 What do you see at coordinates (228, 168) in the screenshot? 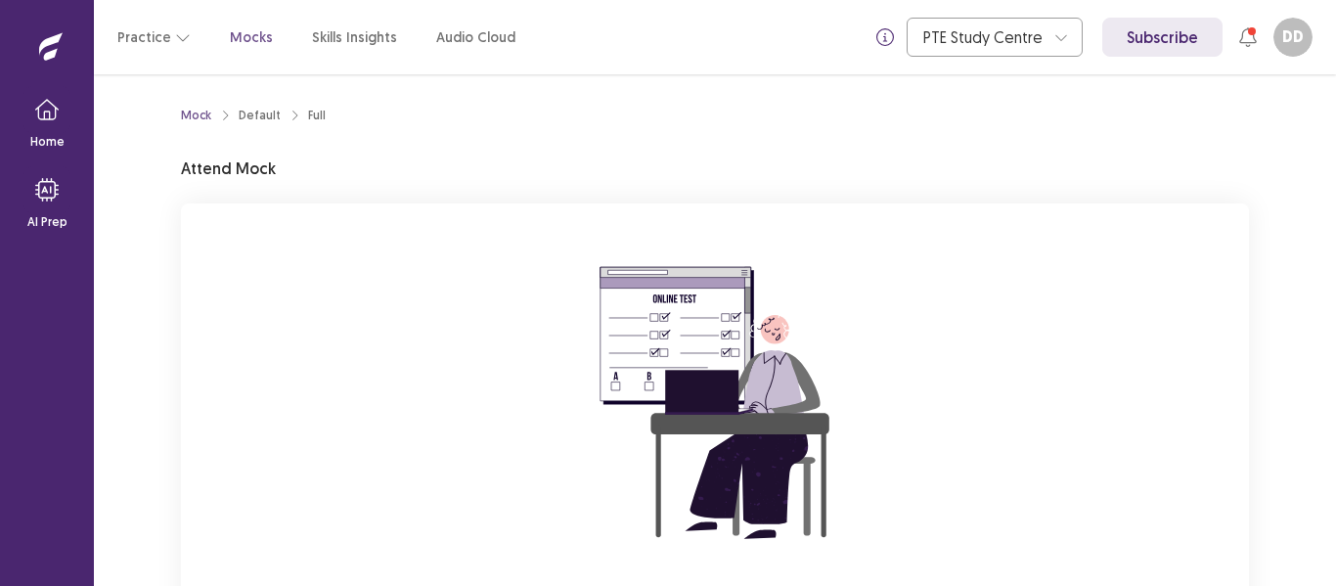
I see `p: Attend Mock` at bounding box center [228, 168].